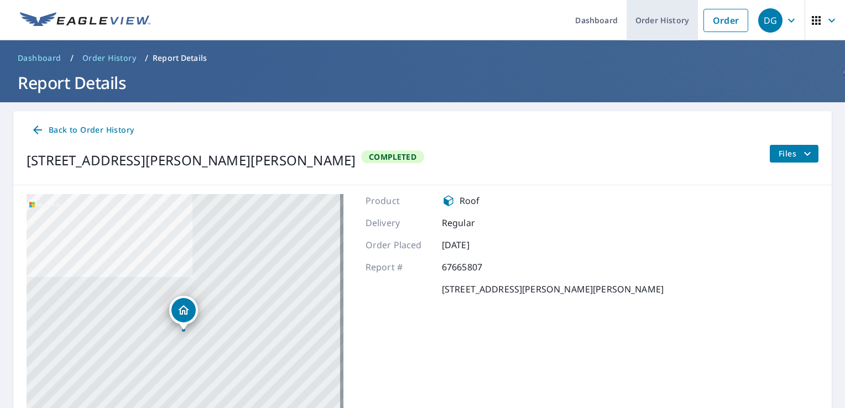 The image size is (845, 408). What do you see at coordinates (109, 58) in the screenshot?
I see `a: Order History` at bounding box center [109, 58].